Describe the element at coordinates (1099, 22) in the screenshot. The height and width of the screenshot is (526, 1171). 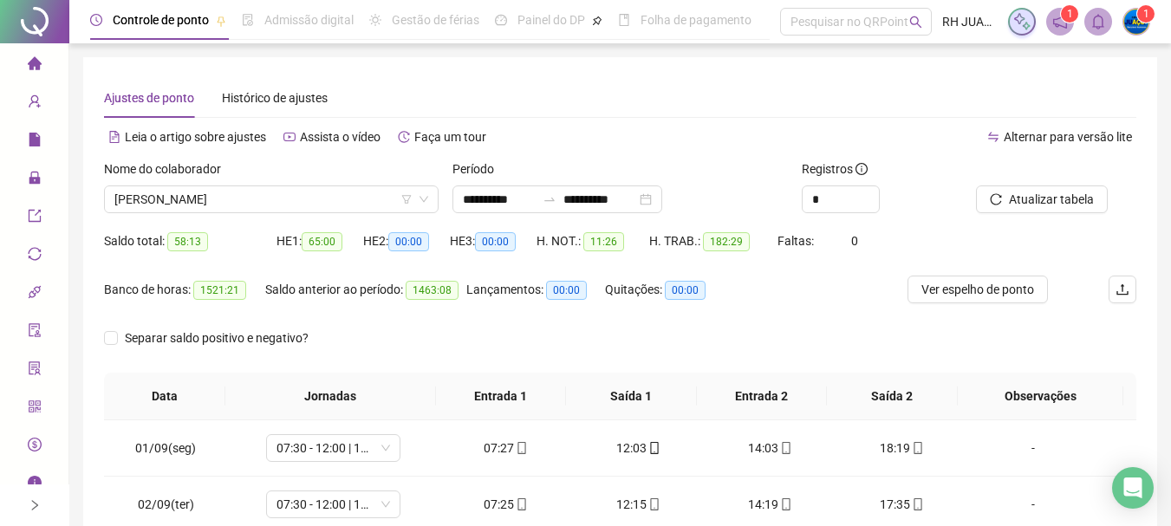
I see `span: bell` at that location.